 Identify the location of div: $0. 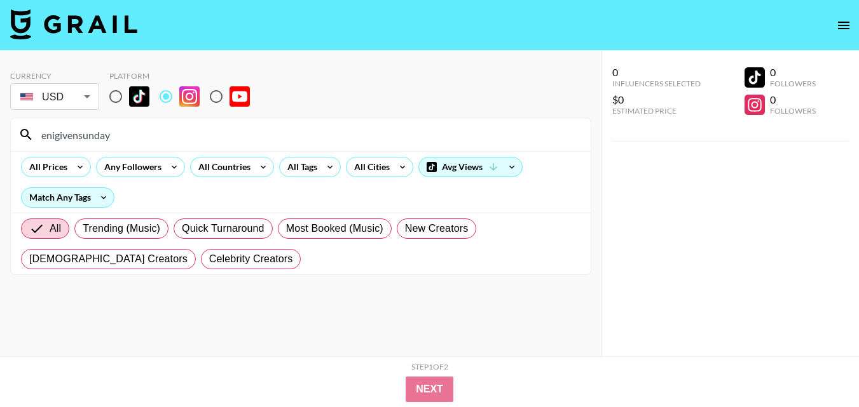
(656, 100).